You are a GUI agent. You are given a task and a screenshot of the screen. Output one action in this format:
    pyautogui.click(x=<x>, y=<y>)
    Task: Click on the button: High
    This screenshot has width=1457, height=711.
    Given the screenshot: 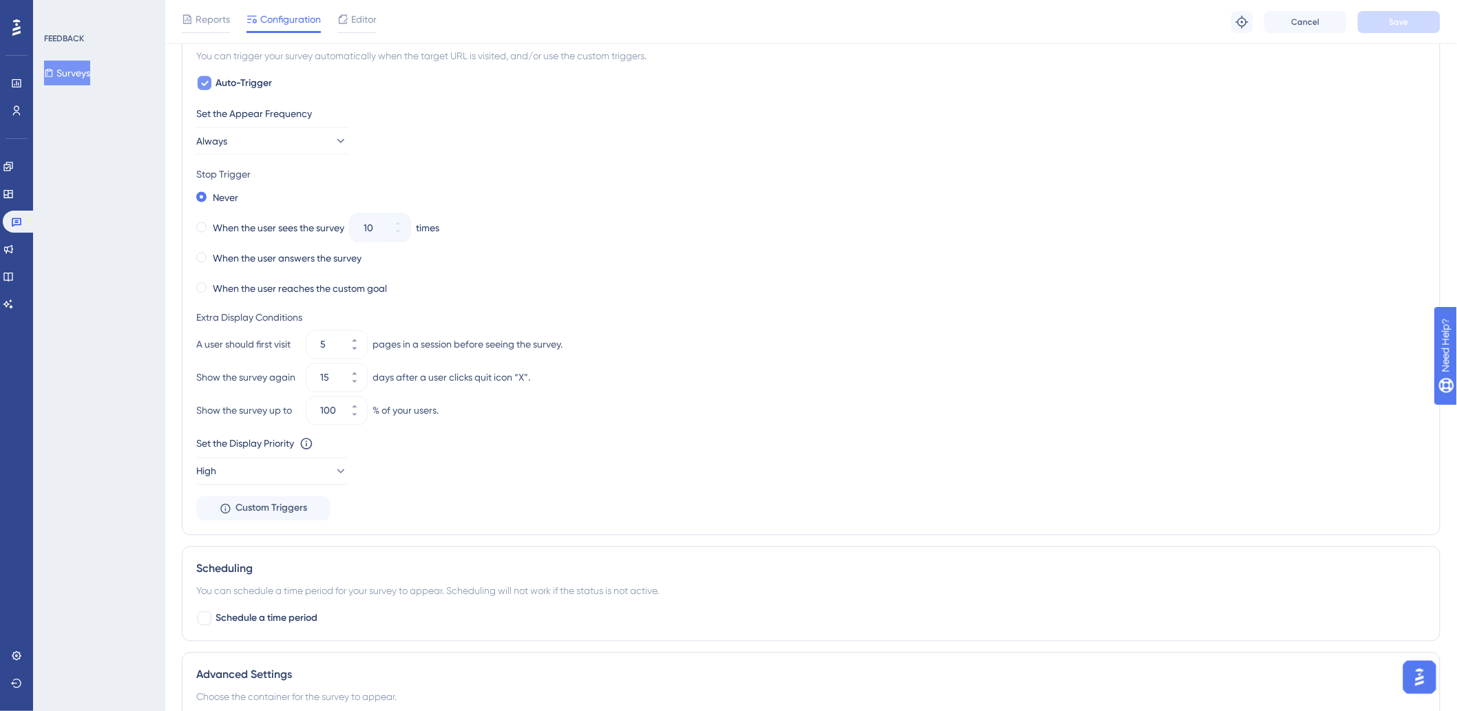 What is the action you would take?
    pyautogui.click(x=272, y=472)
    